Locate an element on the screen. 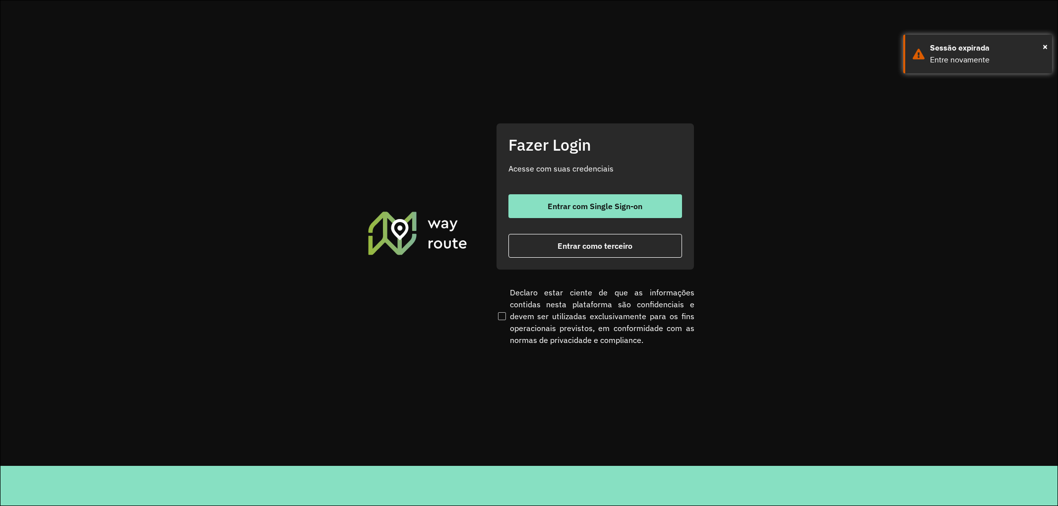 The width and height of the screenshot is (1058, 506). span: Entrar com Single Sign-on is located at coordinates (595, 206).